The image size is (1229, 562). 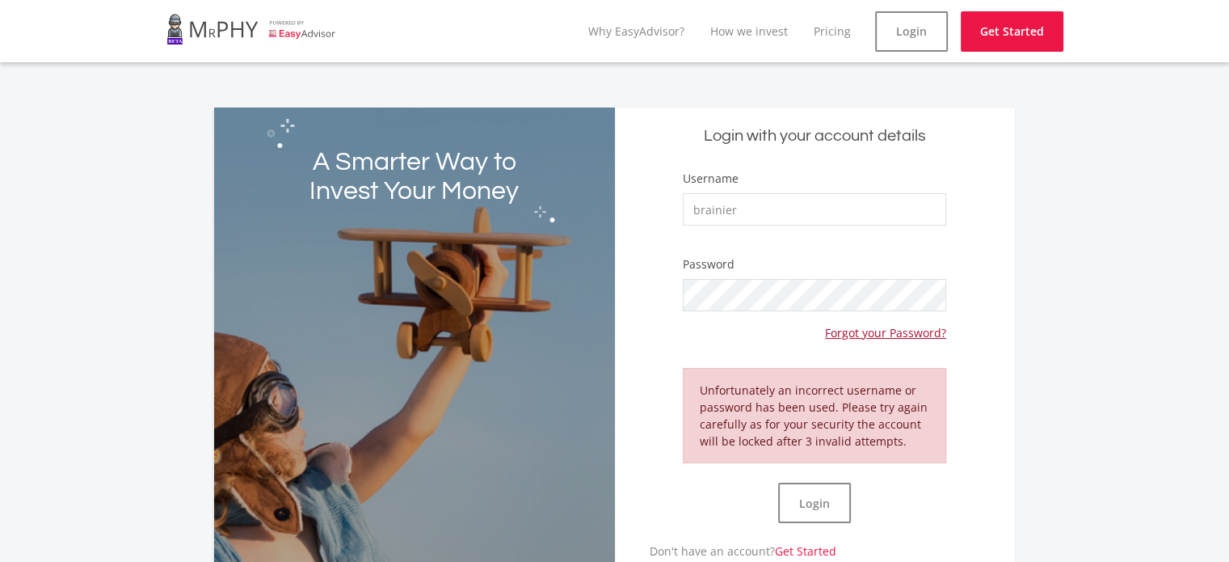 I want to click on a: How we invest, so click(x=749, y=31).